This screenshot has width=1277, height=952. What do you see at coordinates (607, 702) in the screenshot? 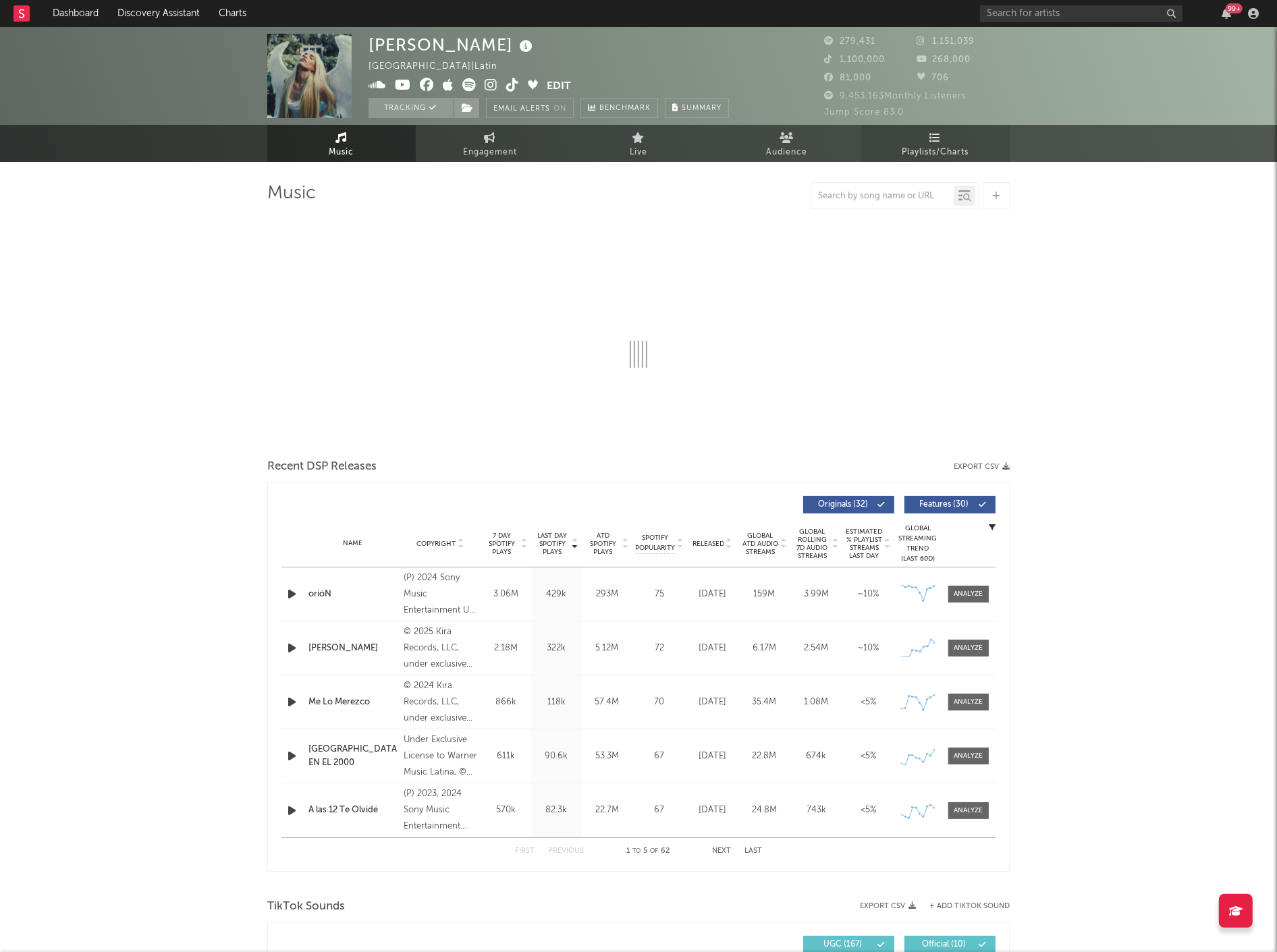
I see `div: 57.4M` at bounding box center [607, 702].